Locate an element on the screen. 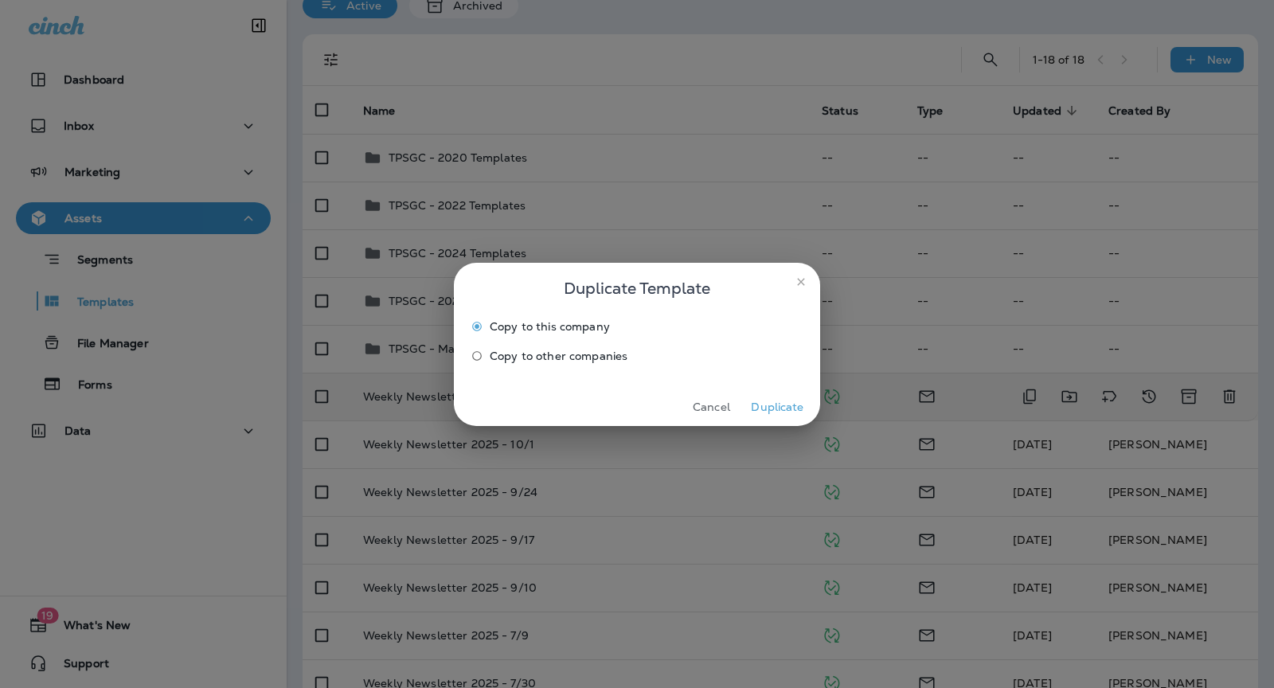  span: Copy to other companies is located at coordinates (558, 356).